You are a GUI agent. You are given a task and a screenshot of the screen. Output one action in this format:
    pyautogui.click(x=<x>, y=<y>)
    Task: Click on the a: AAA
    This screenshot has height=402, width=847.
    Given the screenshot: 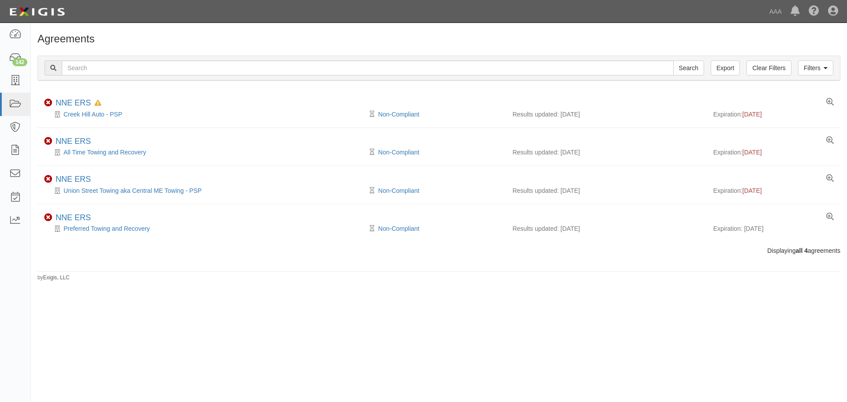 What is the action you would take?
    pyautogui.click(x=776, y=11)
    